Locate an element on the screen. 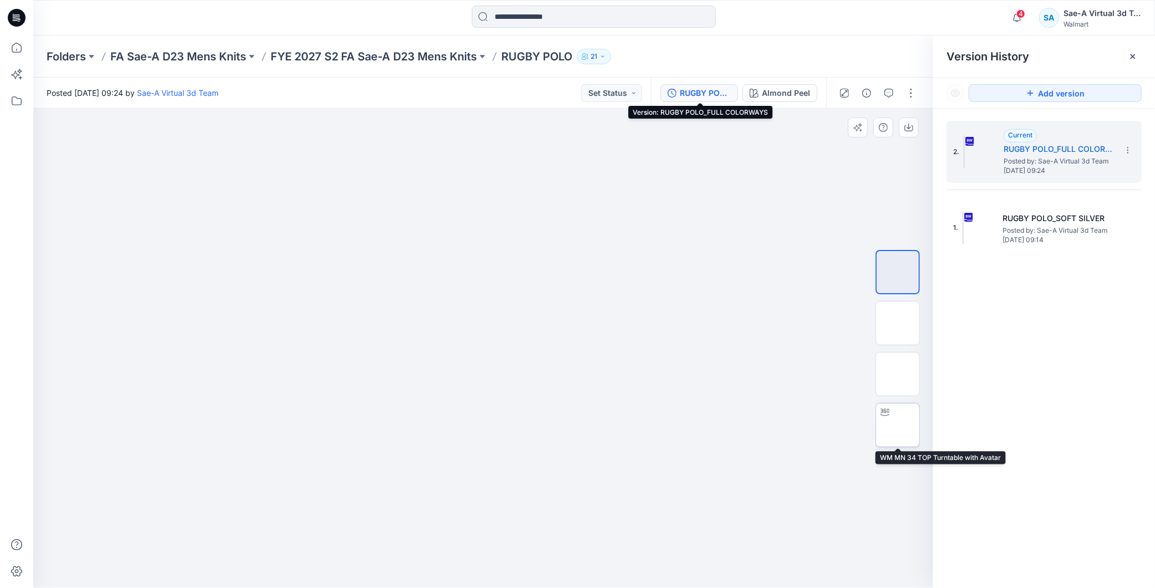  p: FA Sae-A D23 Mens Knits is located at coordinates (178, 57).